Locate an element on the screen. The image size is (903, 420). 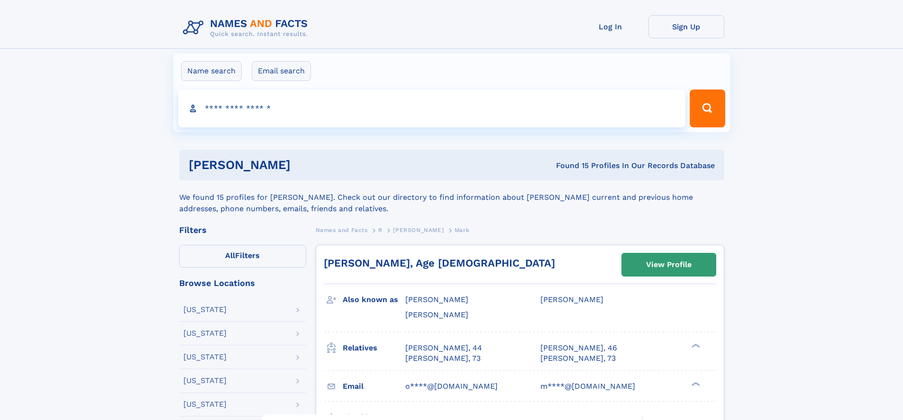
span: All is located at coordinates (230, 255).